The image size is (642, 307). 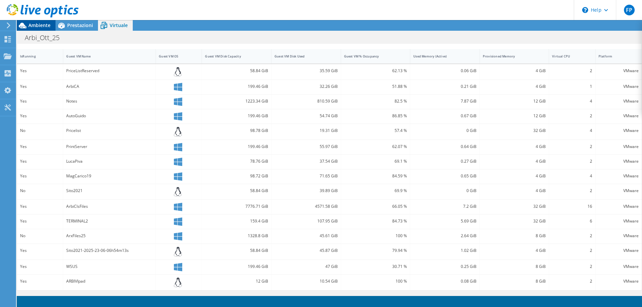 I want to click on div: WSUS, so click(x=109, y=267).